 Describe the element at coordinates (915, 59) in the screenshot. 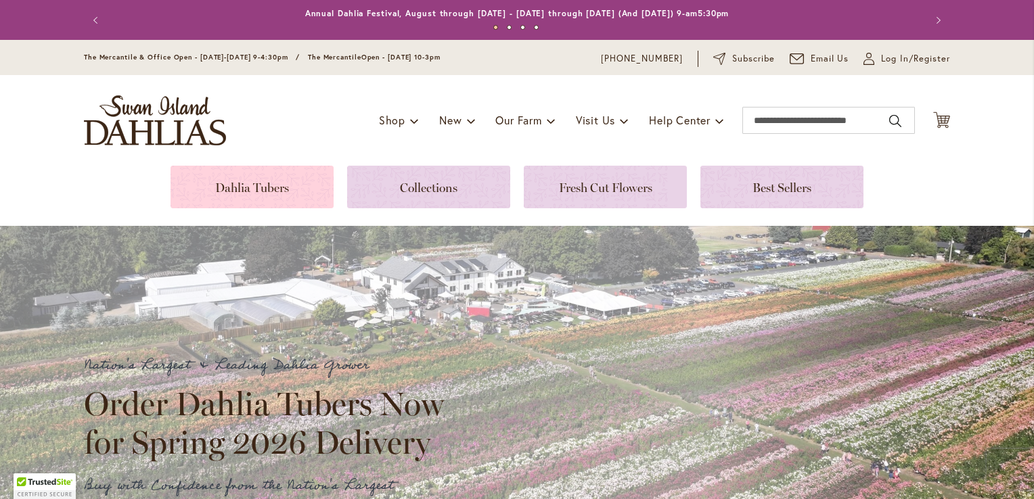

I see `span: Log In/Register` at that location.